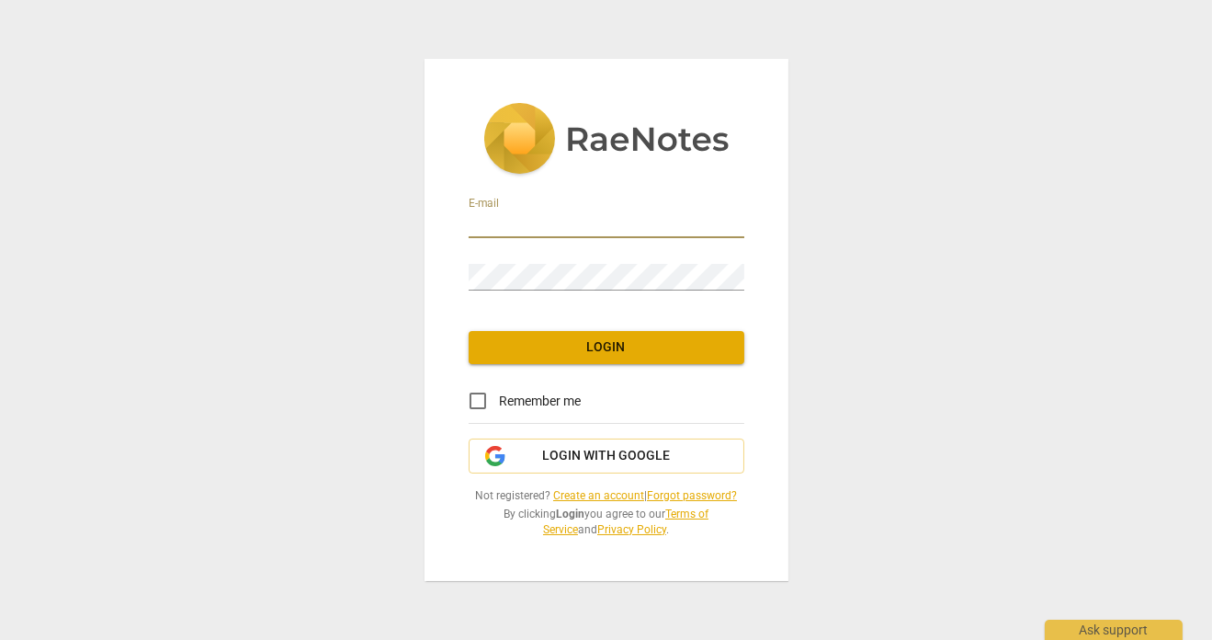 Image resolution: width=1212 pixels, height=640 pixels. What do you see at coordinates (483, 204) in the screenshot?
I see `label: E-mail` at bounding box center [483, 204].